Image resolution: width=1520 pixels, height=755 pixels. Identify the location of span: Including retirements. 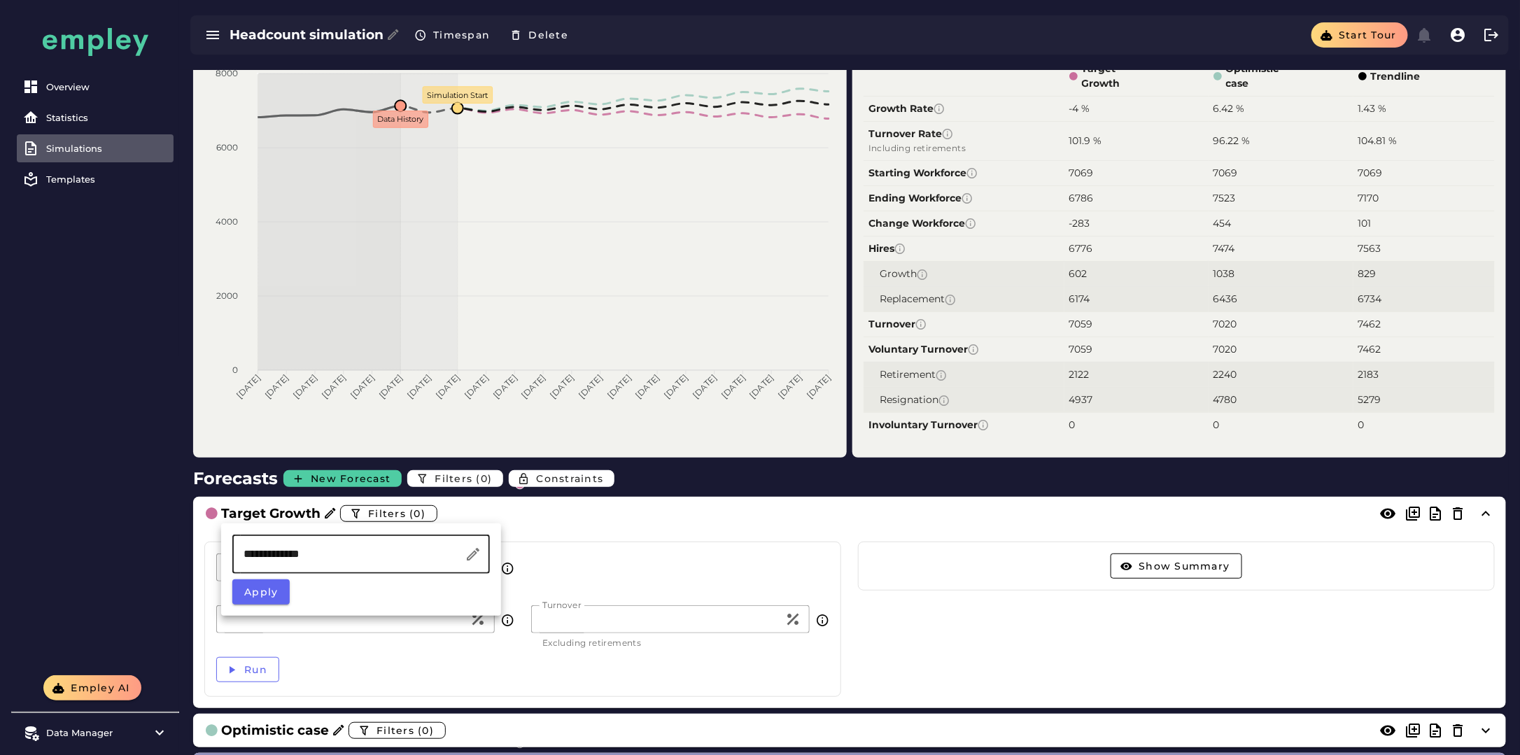
(964, 148).